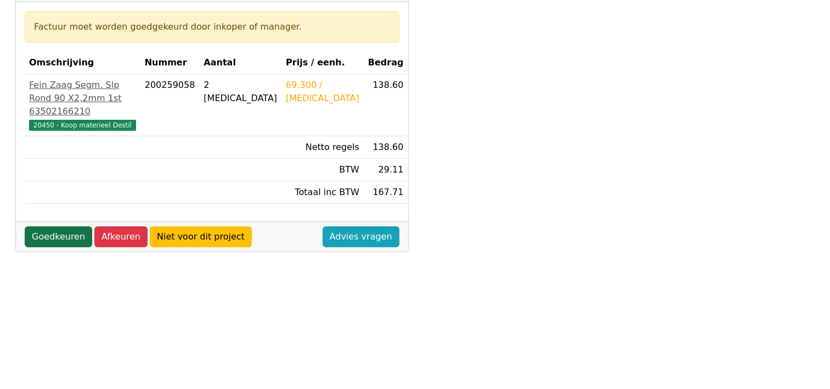 The height and width of the screenshot is (389, 830). Describe the element at coordinates (82, 125) in the screenshot. I see `span: 20450 - Koop materieel Destil` at that location.